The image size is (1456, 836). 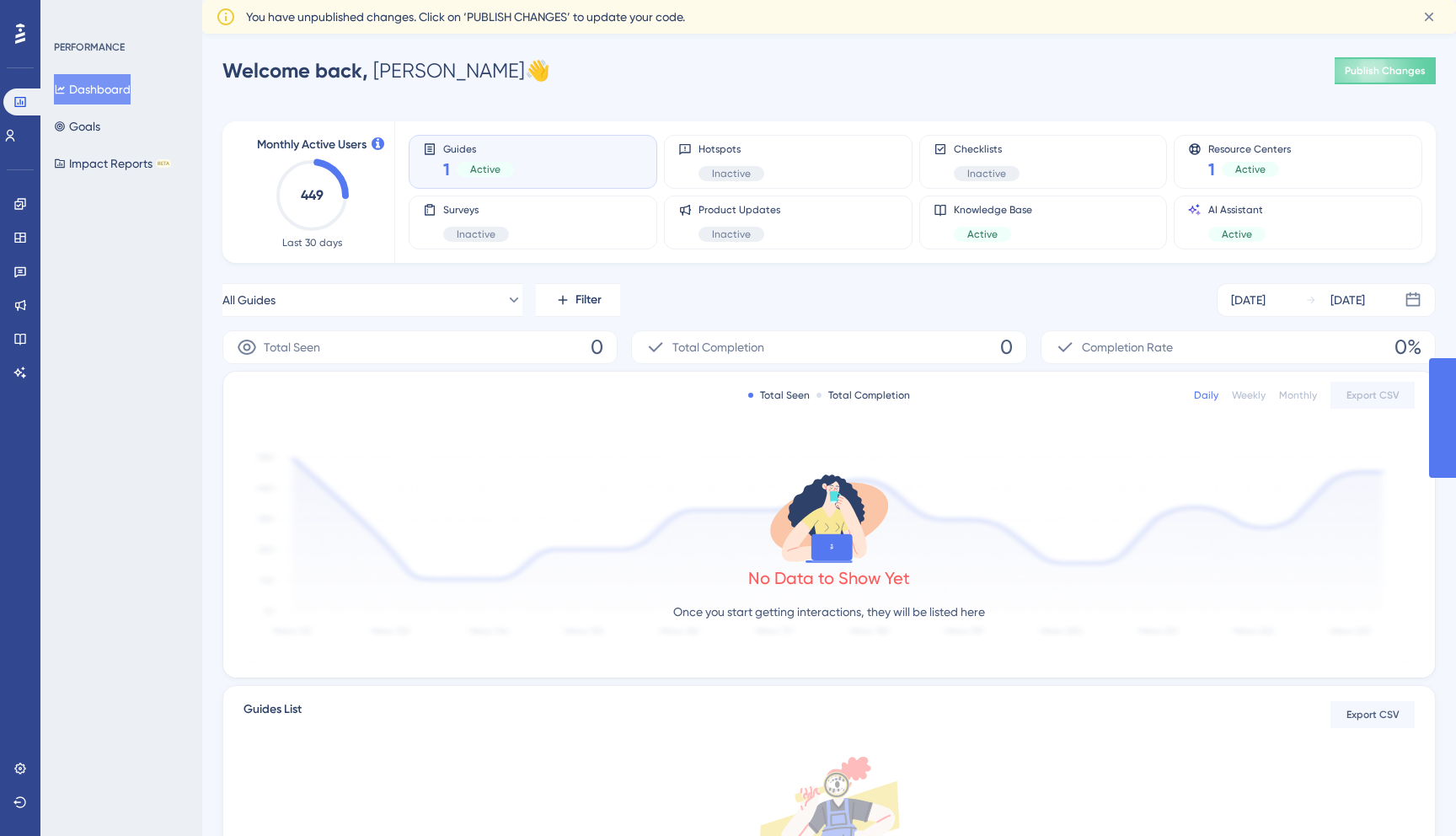 What do you see at coordinates (1249, 395) in the screenshot?
I see `div: Weekly` at bounding box center [1249, 395].